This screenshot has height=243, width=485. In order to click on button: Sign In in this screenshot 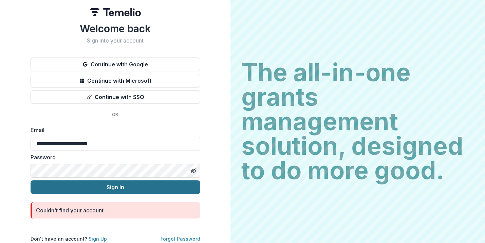, I will do `click(116, 187)`.